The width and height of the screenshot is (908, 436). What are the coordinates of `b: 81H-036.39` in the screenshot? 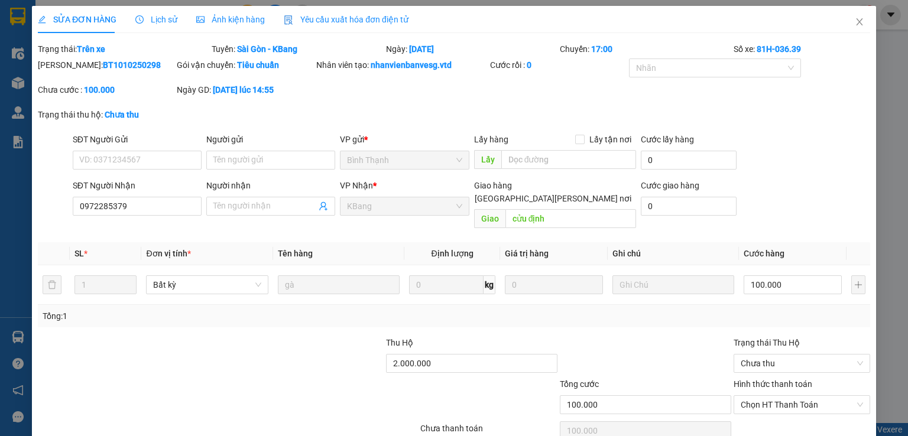 It's located at (778, 49).